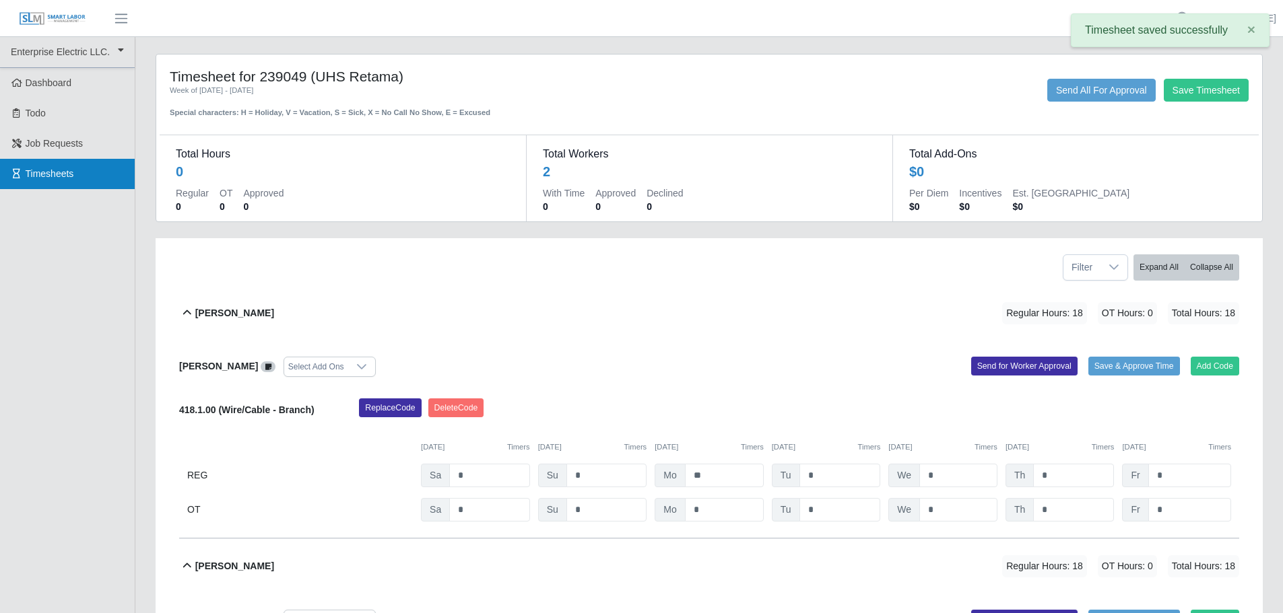  What do you see at coordinates (1211, 267) in the screenshot?
I see `button: Collapse All` at bounding box center [1211, 267].